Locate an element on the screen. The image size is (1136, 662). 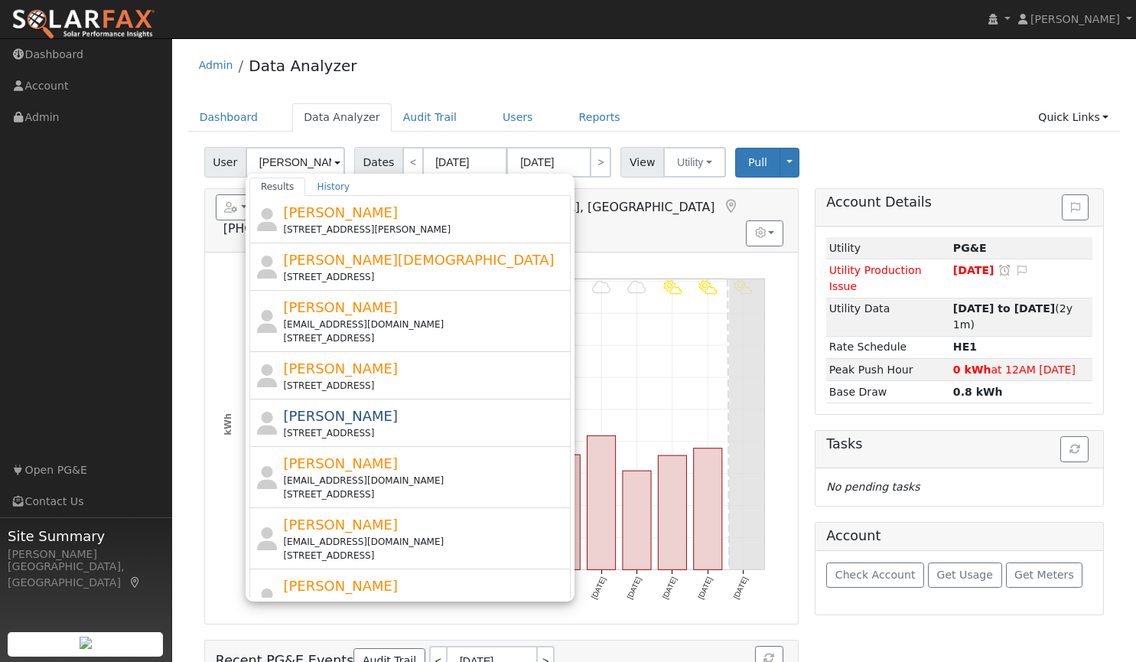
span: Get Meters is located at coordinates (1044, 575).